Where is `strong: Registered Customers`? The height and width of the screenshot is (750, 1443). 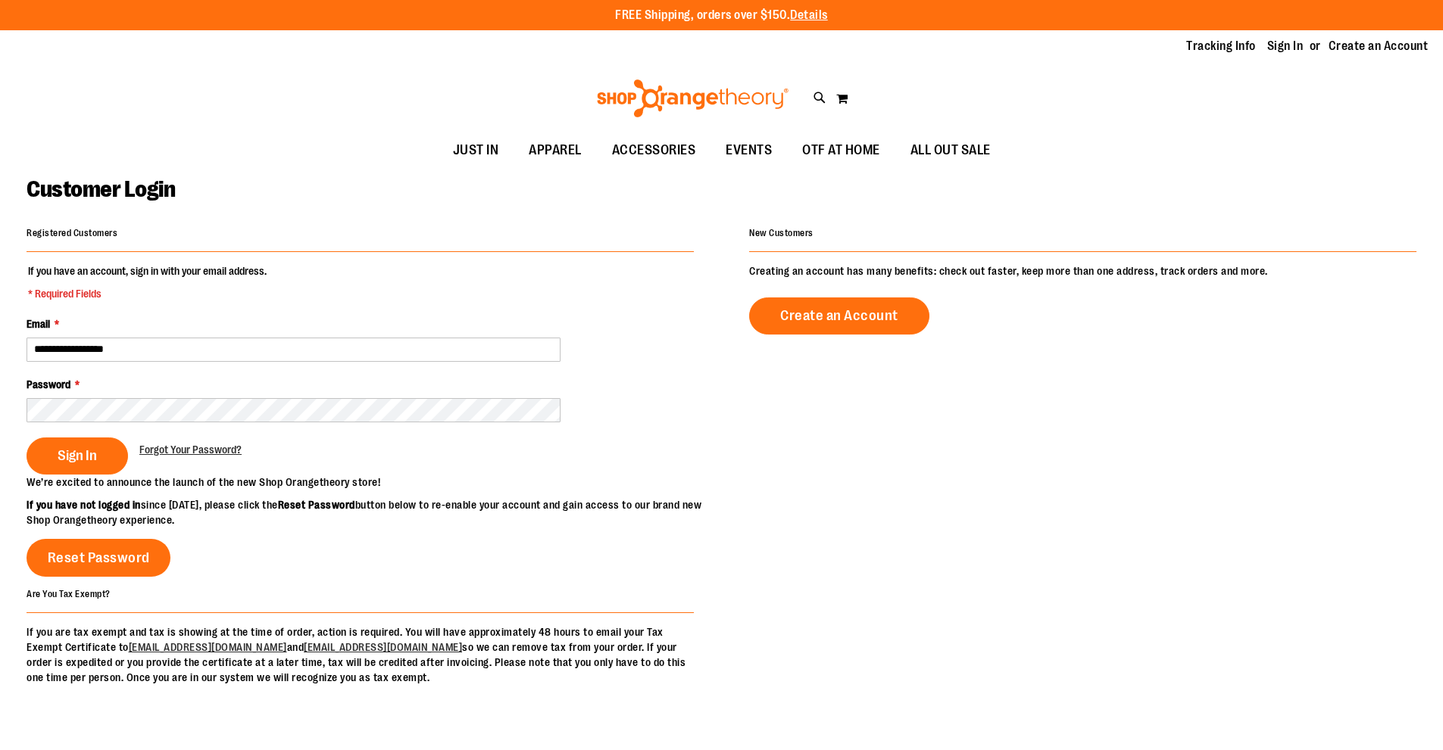 strong: Registered Customers is located at coordinates (72, 233).